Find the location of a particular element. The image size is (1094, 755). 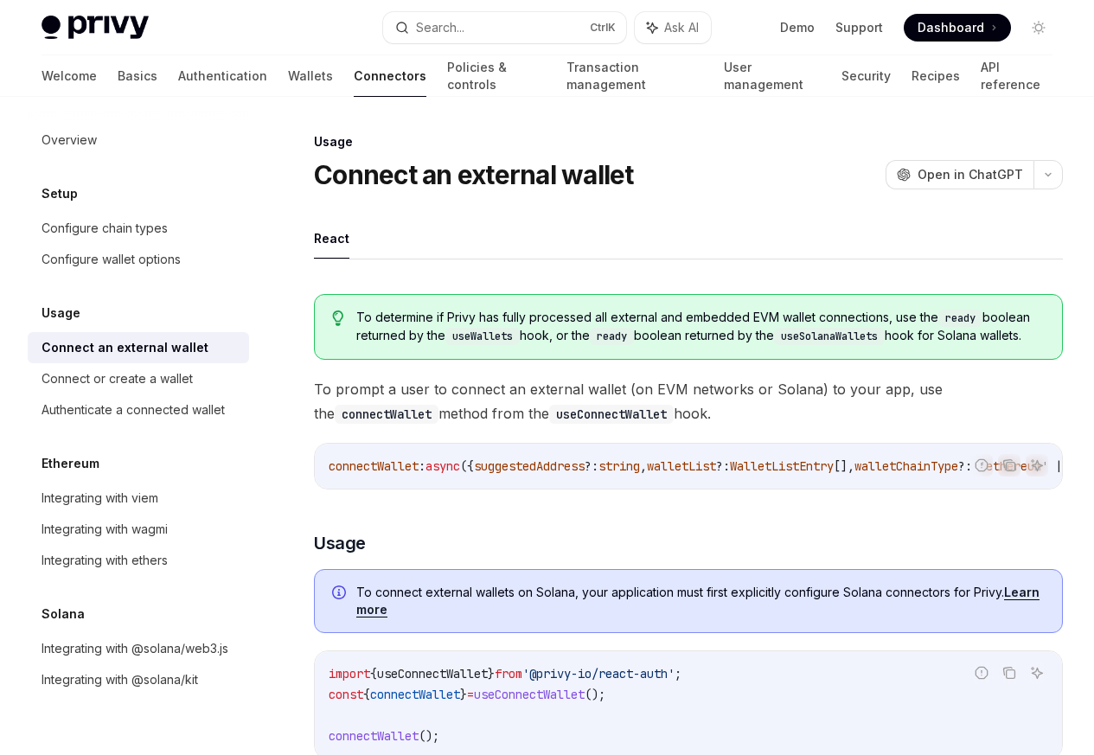

span: To connect external wallets on Solana, your application must first explicitly configure Solana co... is located at coordinates (701, 601).